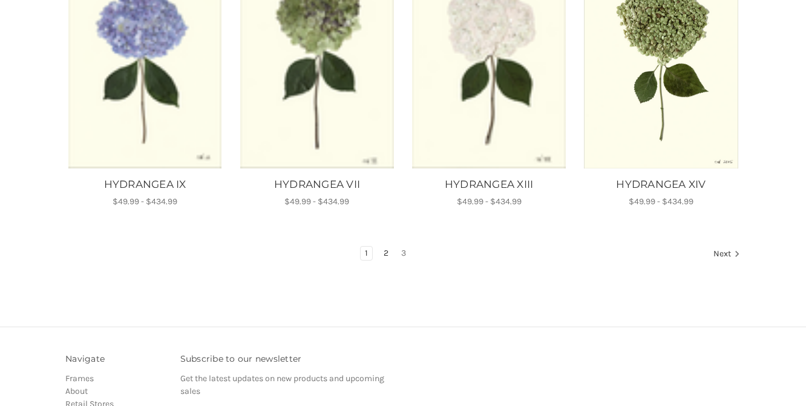 This screenshot has width=806, height=406. What do you see at coordinates (289, 384) in the screenshot?
I see `p: Get the latest updates on new products and upcoming sales` at bounding box center [289, 384].